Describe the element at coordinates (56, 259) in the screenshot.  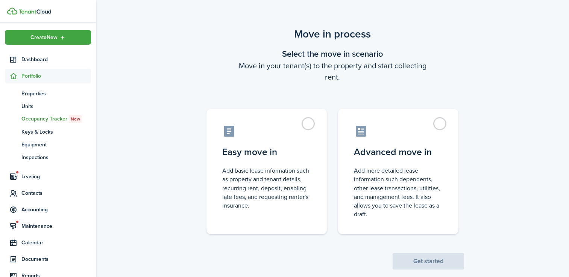
I see `span: Documents` at that location.